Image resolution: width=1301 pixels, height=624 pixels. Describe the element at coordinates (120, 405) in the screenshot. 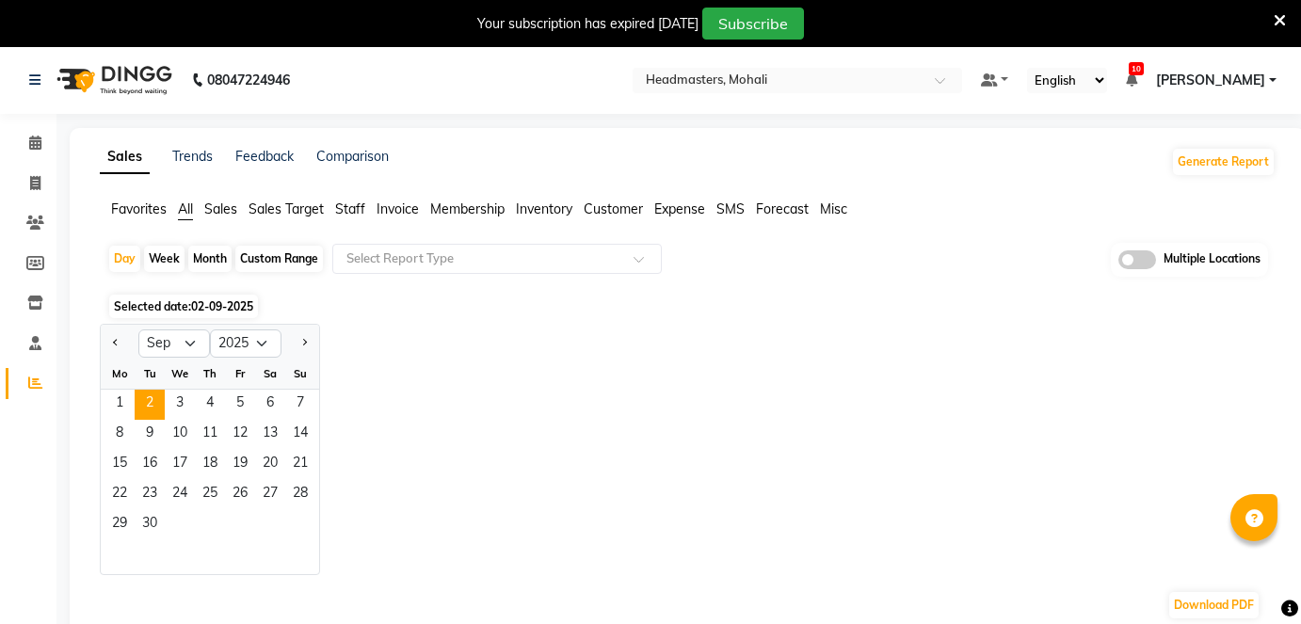

I see `div: Monday, September 1, 2025` at that location.